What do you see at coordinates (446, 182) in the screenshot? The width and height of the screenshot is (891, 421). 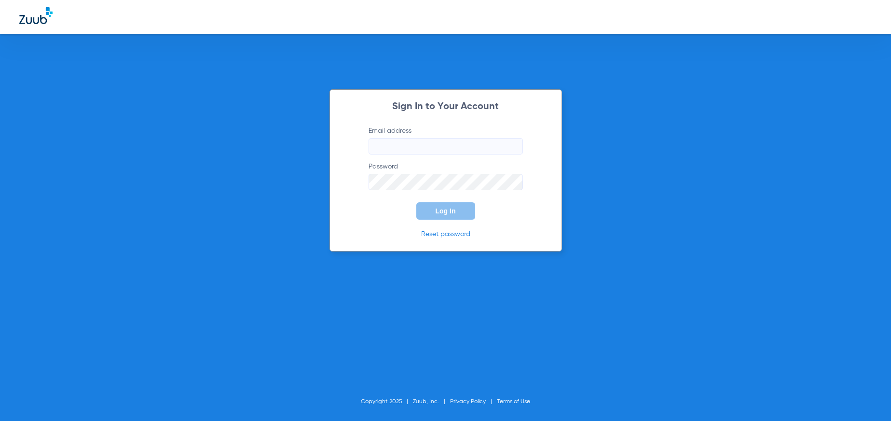 I see `input: Password` at bounding box center [446, 182].